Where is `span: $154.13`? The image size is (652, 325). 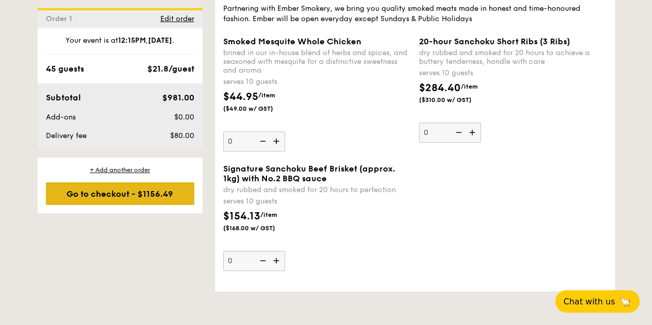 span: $154.13 is located at coordinates (242, 217).